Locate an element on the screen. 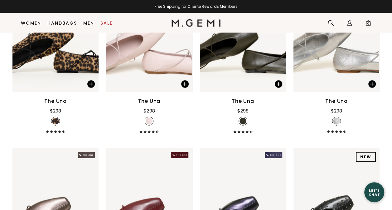 The height and width of the screenshot is (210, 392). img: v_7306993893435_SWATCH_50x.jpg is located at coordinates (56, 121).